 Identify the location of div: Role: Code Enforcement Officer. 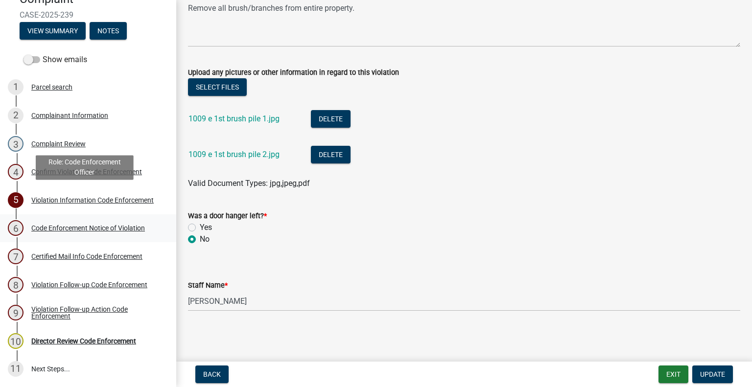
(85, 167).